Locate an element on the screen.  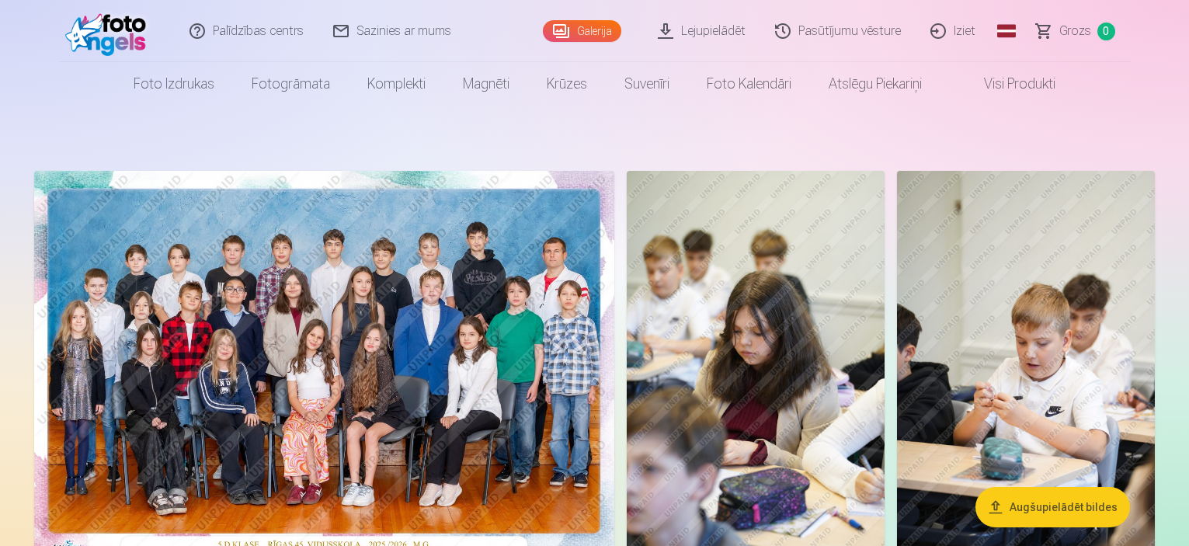
span: 0 is located at coordinates (1106, 31).